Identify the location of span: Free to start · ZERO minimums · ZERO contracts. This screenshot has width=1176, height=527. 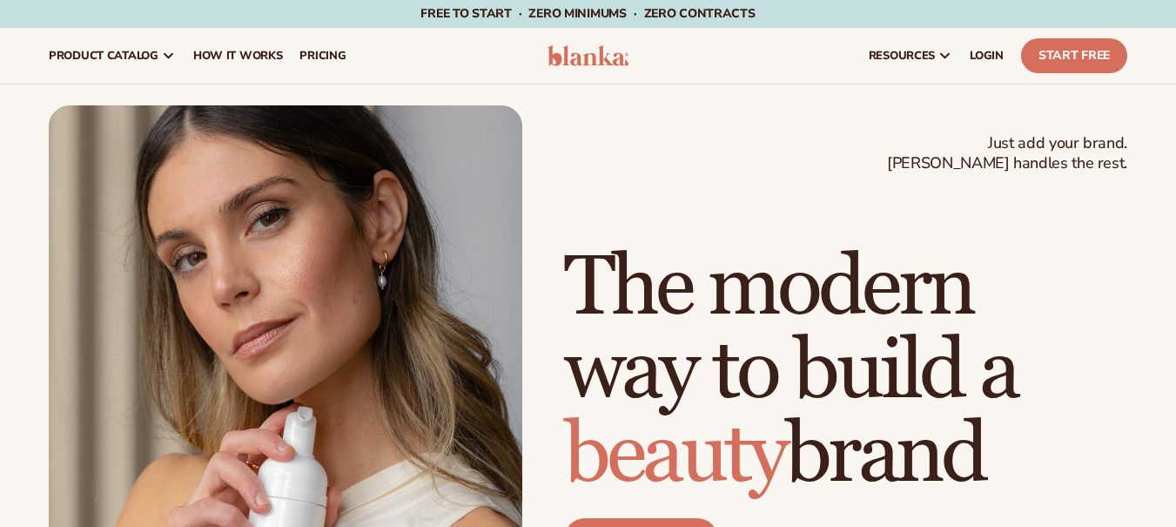
(588, 13).